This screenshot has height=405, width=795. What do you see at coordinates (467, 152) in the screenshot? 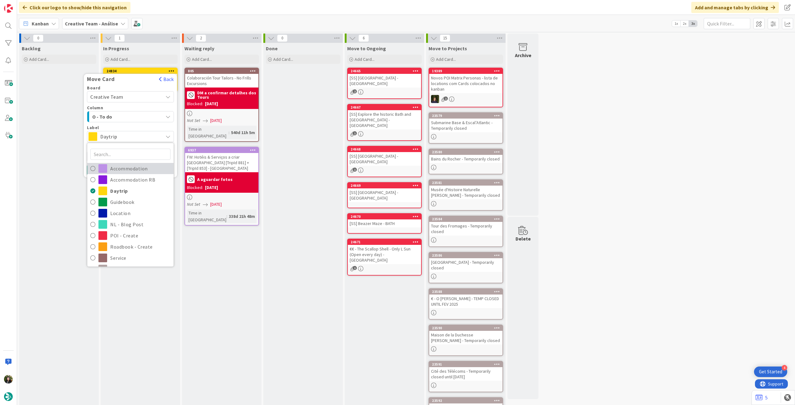
I see `div: 23580` at bounding box center [467, 152].